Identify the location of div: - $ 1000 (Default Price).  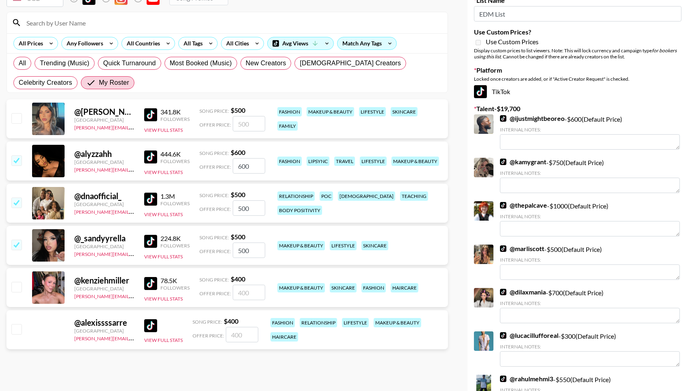
(589, 219).